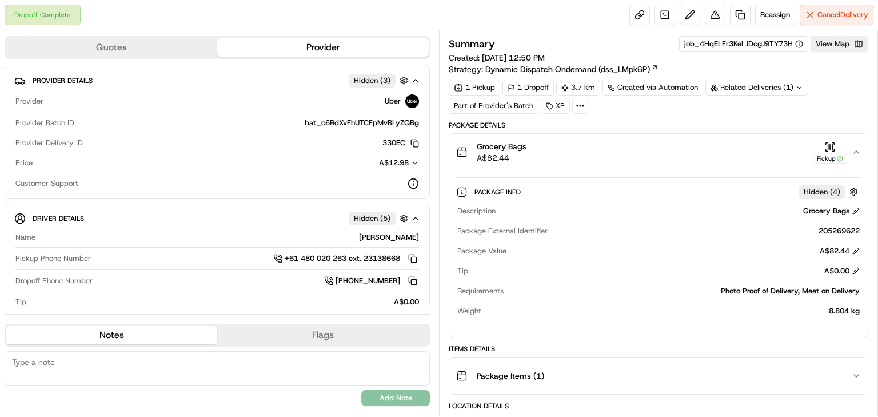 This screenshot has height=417, width=878. Describe the element at coordinates (111, 47) in the screenshot. I see `button: Quotes` at that location.